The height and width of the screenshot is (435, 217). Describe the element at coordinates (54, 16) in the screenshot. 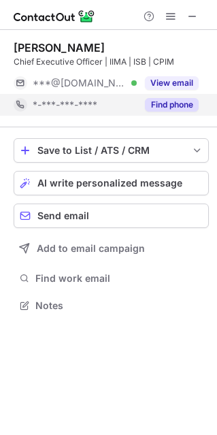

I see `img: ContactOut v5.3.10` at that location.